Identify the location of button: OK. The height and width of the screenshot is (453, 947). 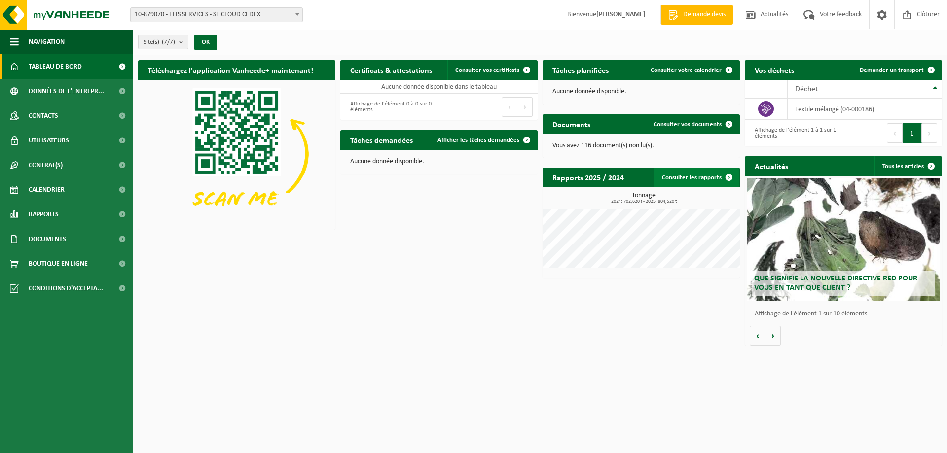
(206, 42).